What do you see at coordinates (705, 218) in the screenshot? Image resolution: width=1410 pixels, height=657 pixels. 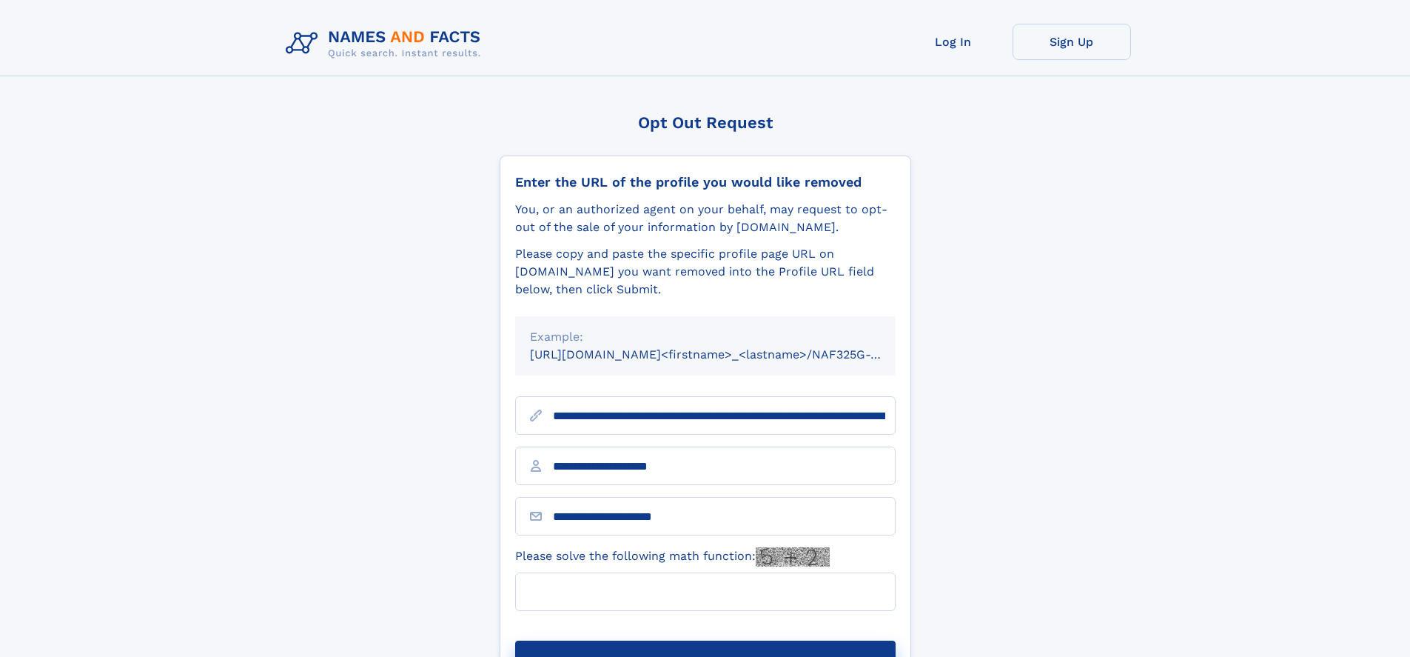 I see `div: You, or an authorized agent on your behalf, may request to opt-out of the sale of your informatio...` at bounding box center [705, 218].